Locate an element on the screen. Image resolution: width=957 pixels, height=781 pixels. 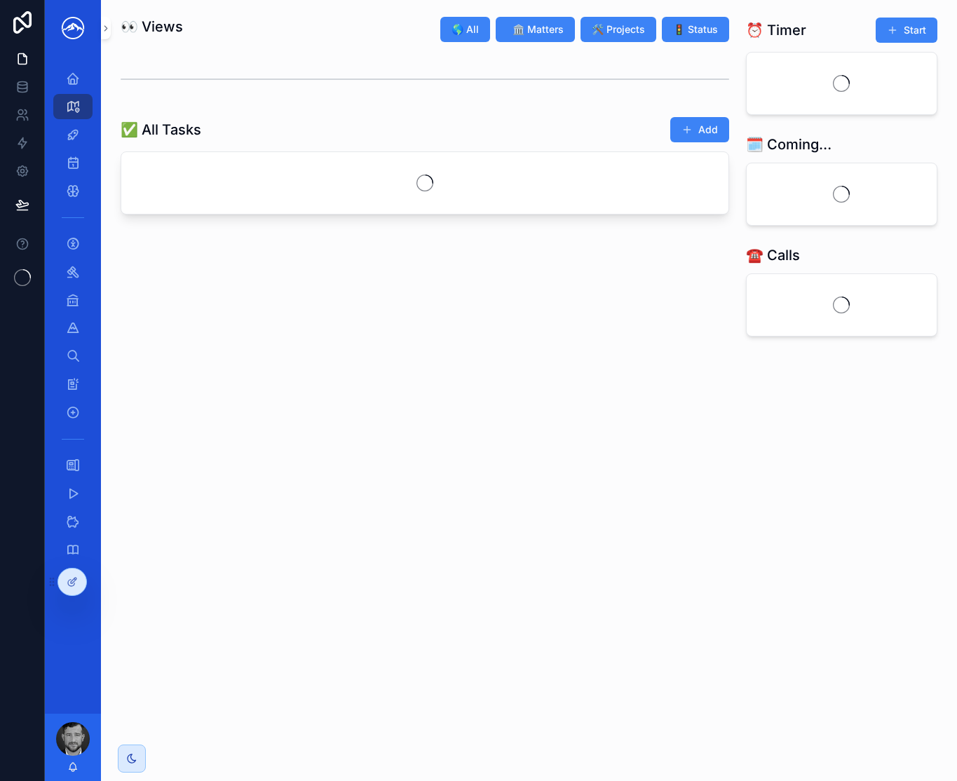
h1: 🗓️ Coming Up is located at coordinates (789, 144).